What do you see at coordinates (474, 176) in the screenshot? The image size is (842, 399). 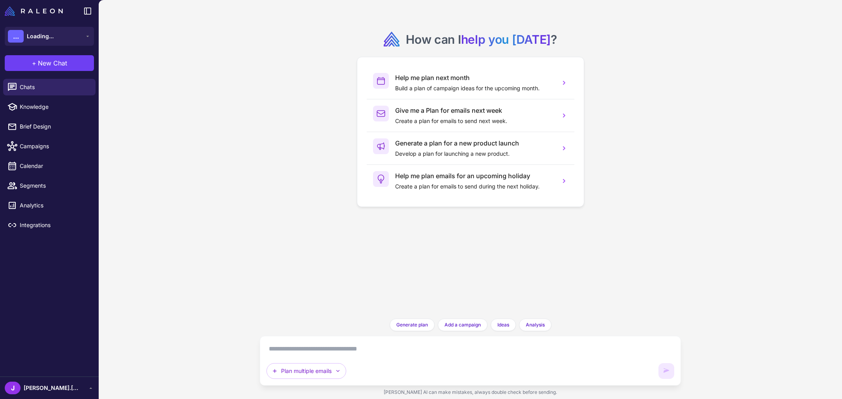 I see `h3: Help me plan emails for an upcoming holiday` at bounding box center [474, 176].